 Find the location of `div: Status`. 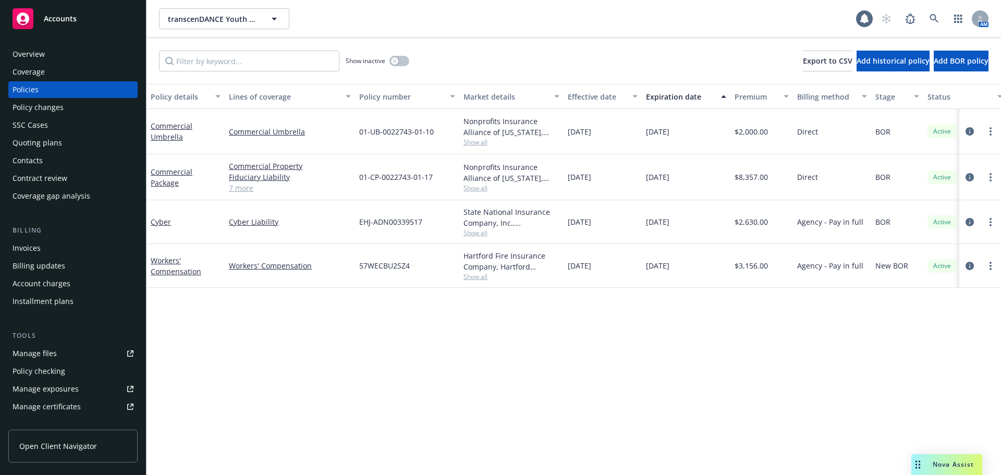

div: Status is located at coordinates (960, 96).